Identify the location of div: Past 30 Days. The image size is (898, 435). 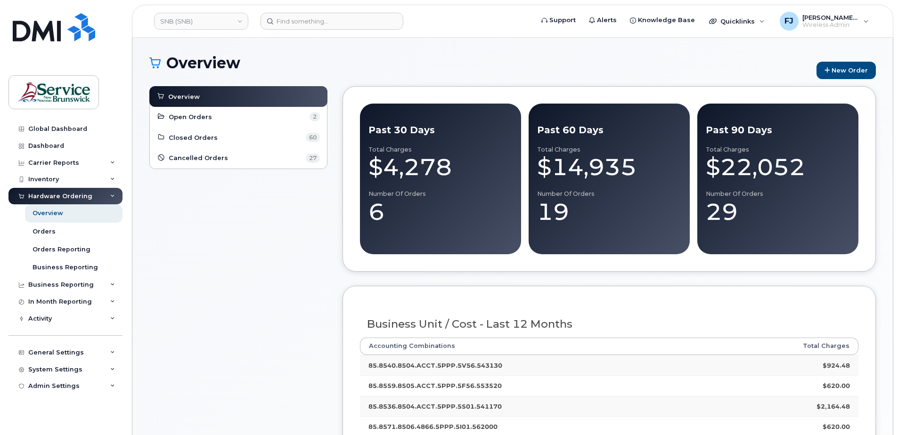
(440, 130).